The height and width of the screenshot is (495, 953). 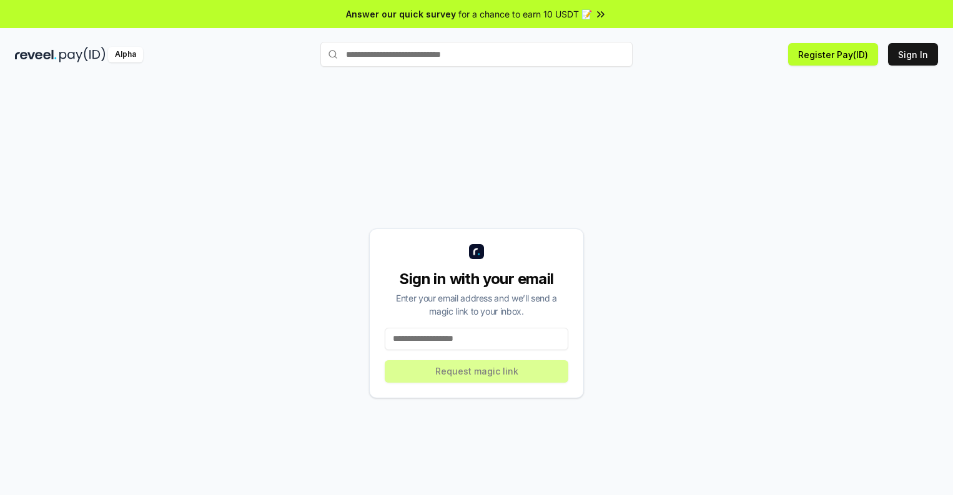 What do you see at coordinates (82, 54) in the screenshot?
I see `img: pay_id` at bounding box center [82, 54].